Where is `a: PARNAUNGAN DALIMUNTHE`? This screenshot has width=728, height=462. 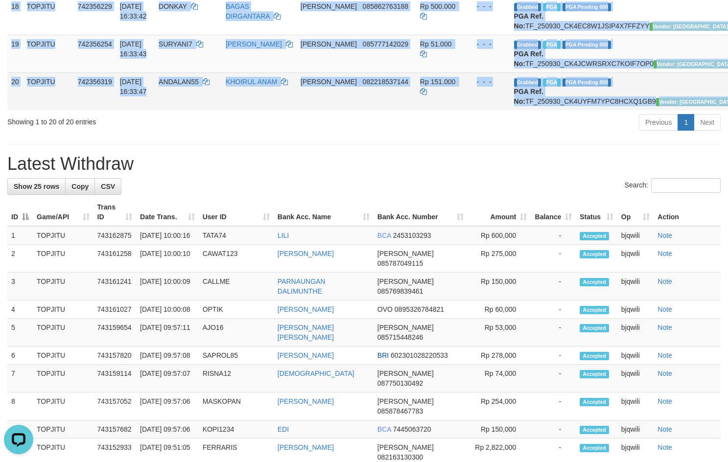
a: PARNAUNGAN DALIMUNTHE is located at coordinates (302, 286).